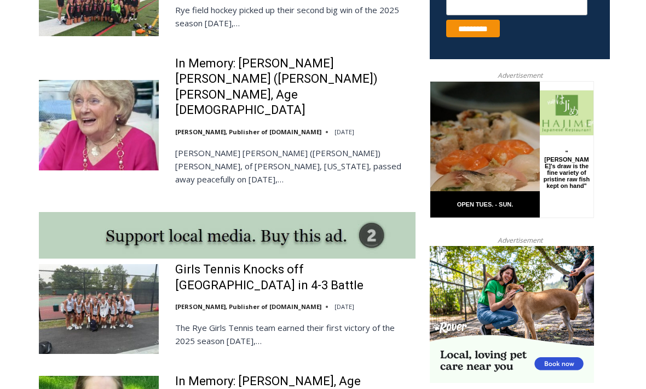  I want to click on img: In Memory: Maureen Catherine (Devlin) Koecheler, Age 83, so click(99, 125).